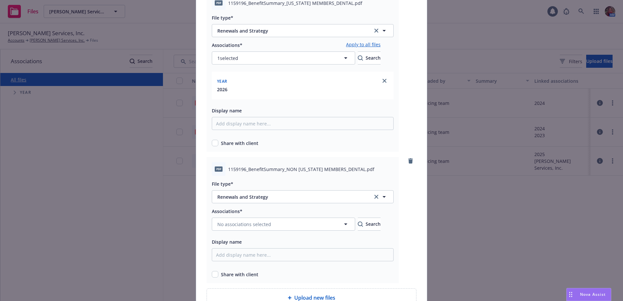 This screenshot has height=301, width=623. What do you see at coordinates (284, 224) in the screenshot?
I see `button: No associations selected` at bounding box center [284, 224].